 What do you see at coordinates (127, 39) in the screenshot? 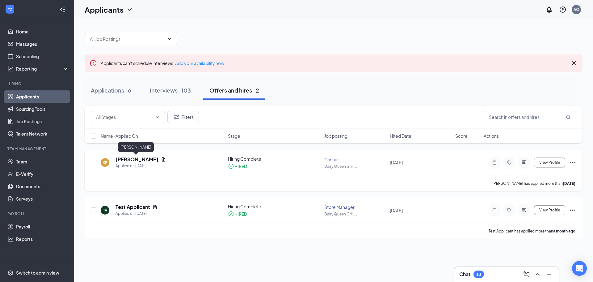
I see `input: All Job Postings` at bounding box center [127, 39].